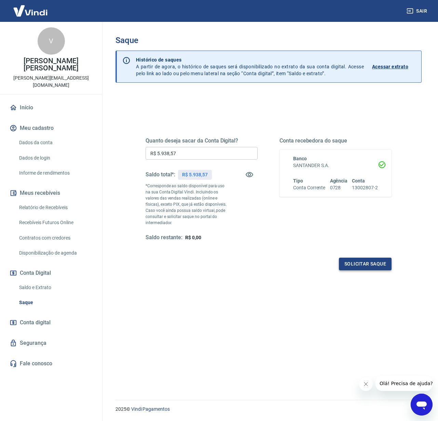 The width and height of the screenshot is (438, 421). What do you see at coordinates (35, 323) in the screenshot?
I see `span: Conta digital` at bounding box center [35, 323].